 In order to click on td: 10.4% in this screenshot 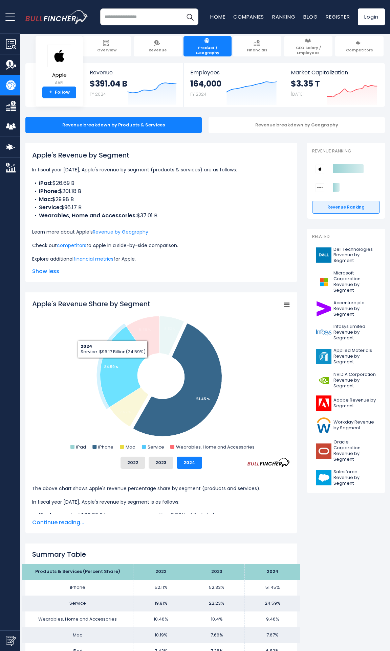, I will do `click(216, 619)`.